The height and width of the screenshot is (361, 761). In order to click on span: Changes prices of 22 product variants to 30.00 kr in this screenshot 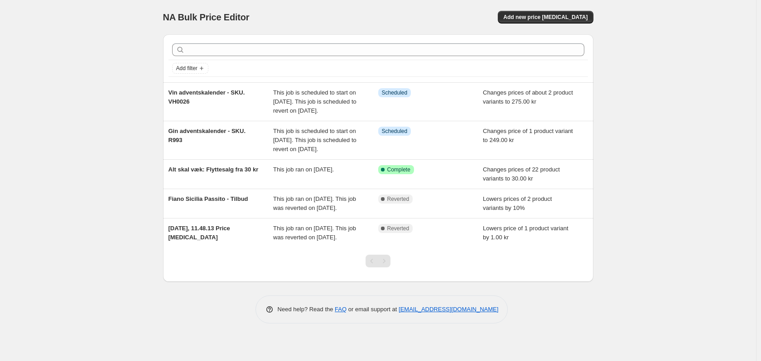, I will do `click(521, 174)`.